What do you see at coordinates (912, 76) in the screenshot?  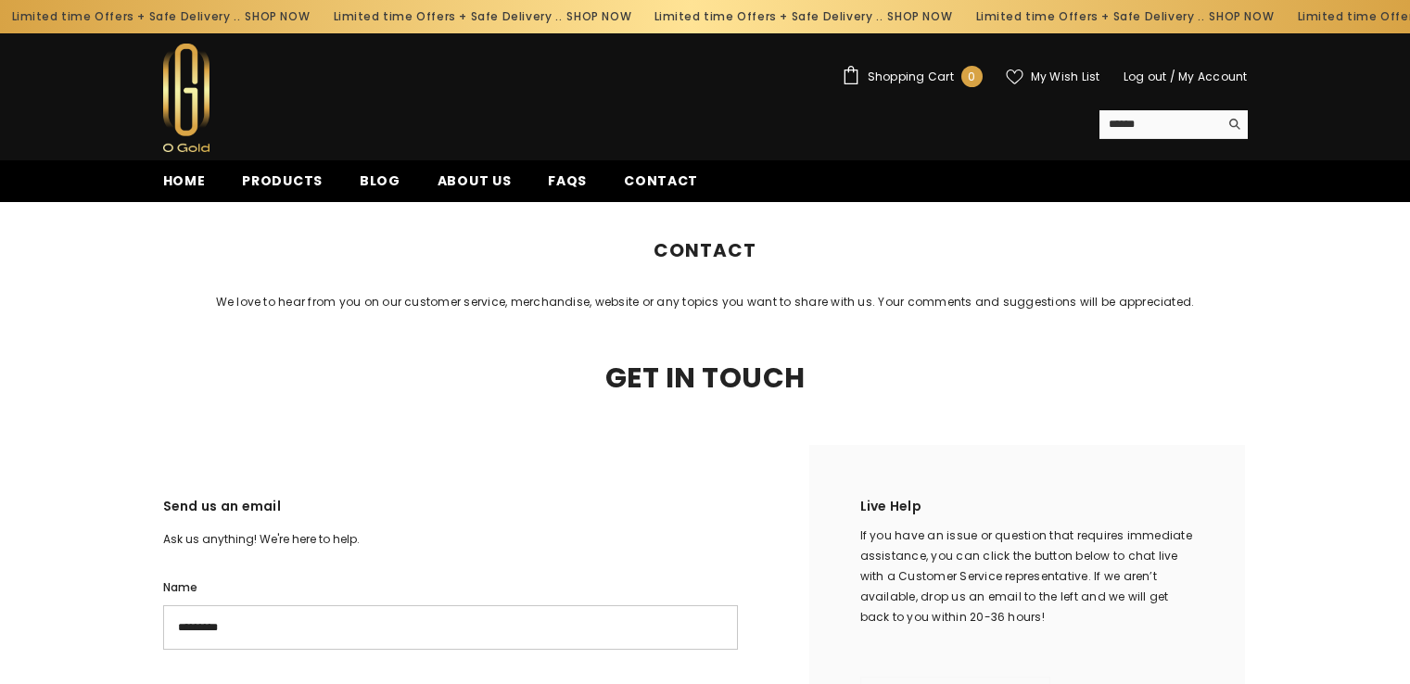 I see `a: Shopping Cart` at bounding box center [912, 76].